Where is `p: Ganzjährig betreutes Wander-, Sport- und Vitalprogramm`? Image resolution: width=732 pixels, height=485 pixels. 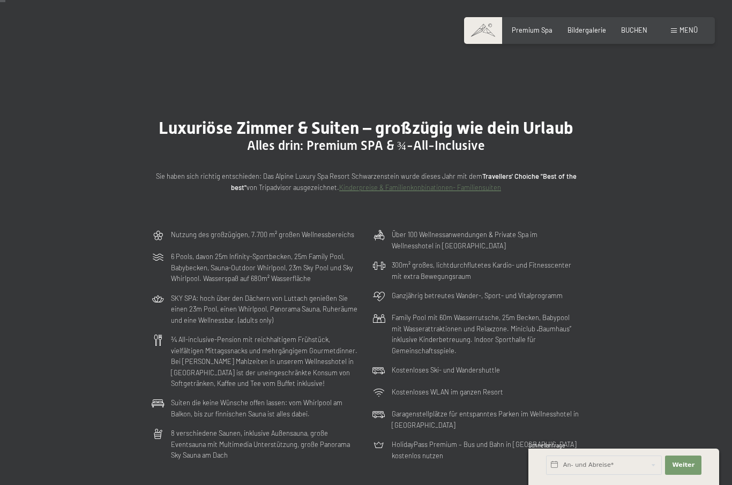
p: Ganzjährig betreutes Wander-, Sport- und Vitalprogramm is located at coordinates (477, 296).